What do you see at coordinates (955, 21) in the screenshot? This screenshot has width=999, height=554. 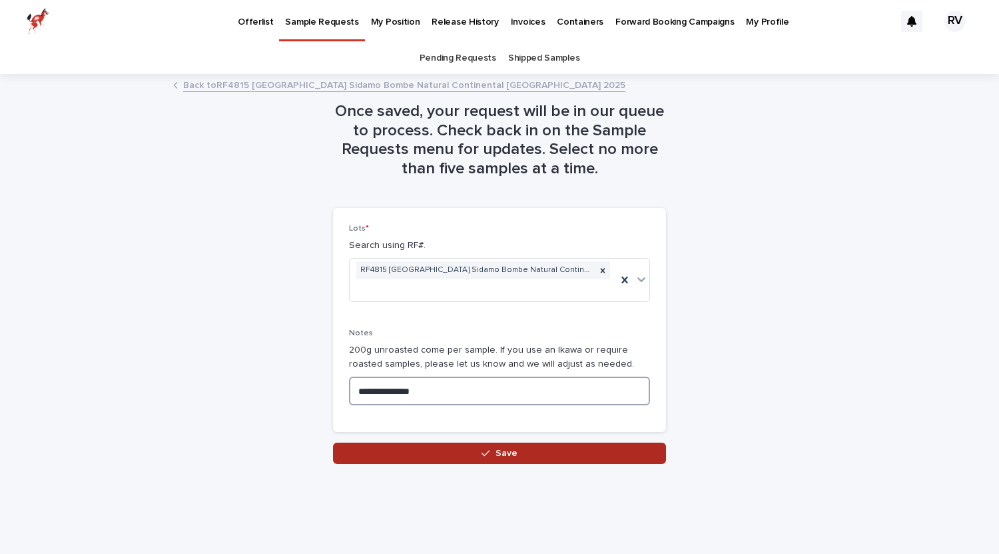 I see `div: RV` at bounding box center [955, 21].